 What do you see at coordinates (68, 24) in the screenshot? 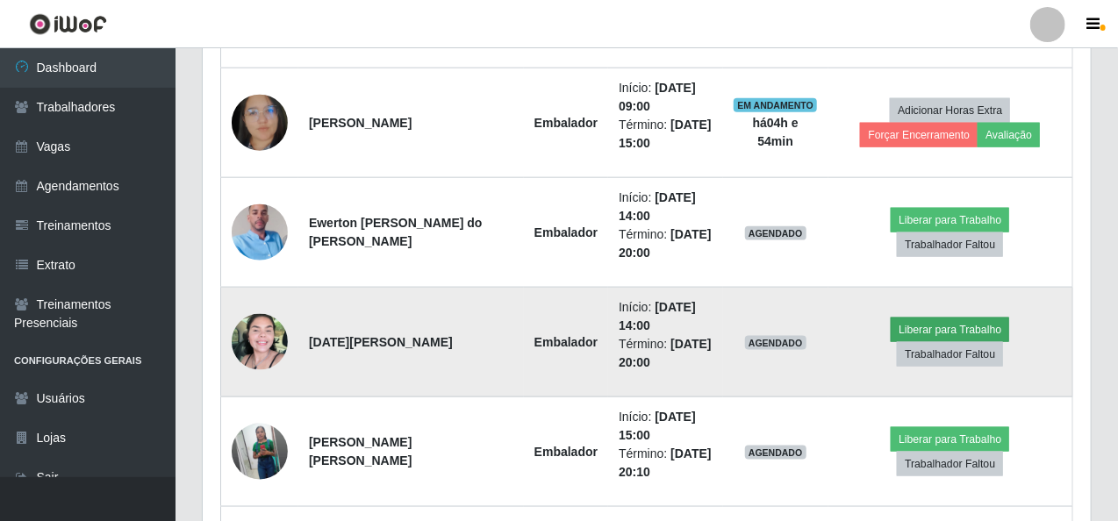
I see `img: CoreUI Logo` at bounding box center [68, 24].